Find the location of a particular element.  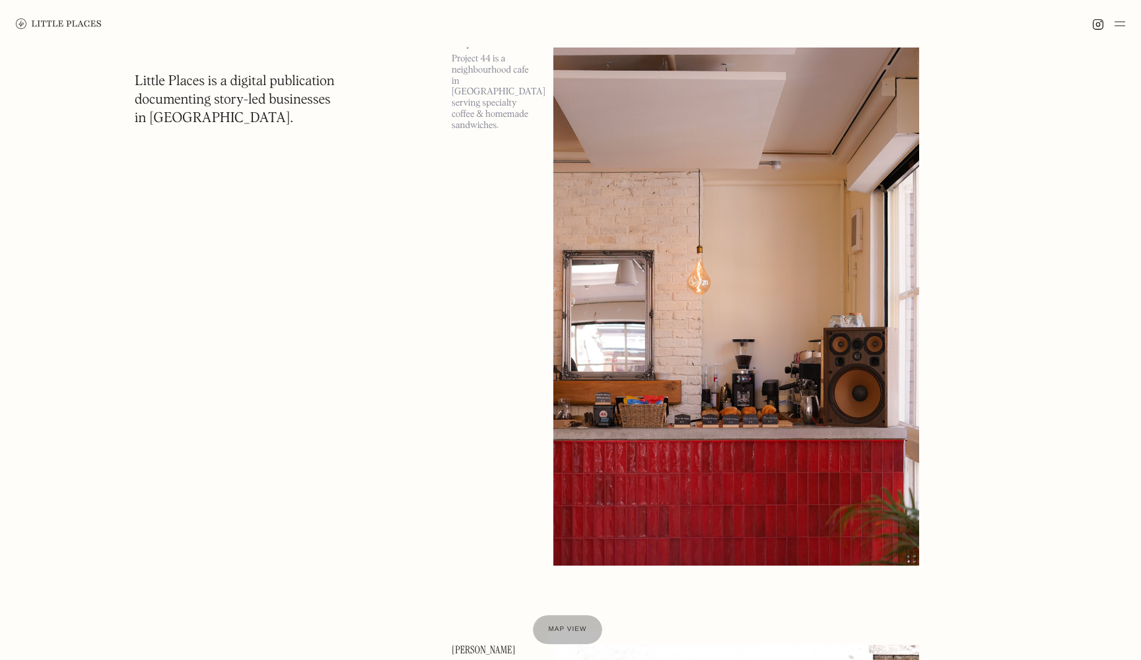

a: Map view is located at coordinates (568, 630).